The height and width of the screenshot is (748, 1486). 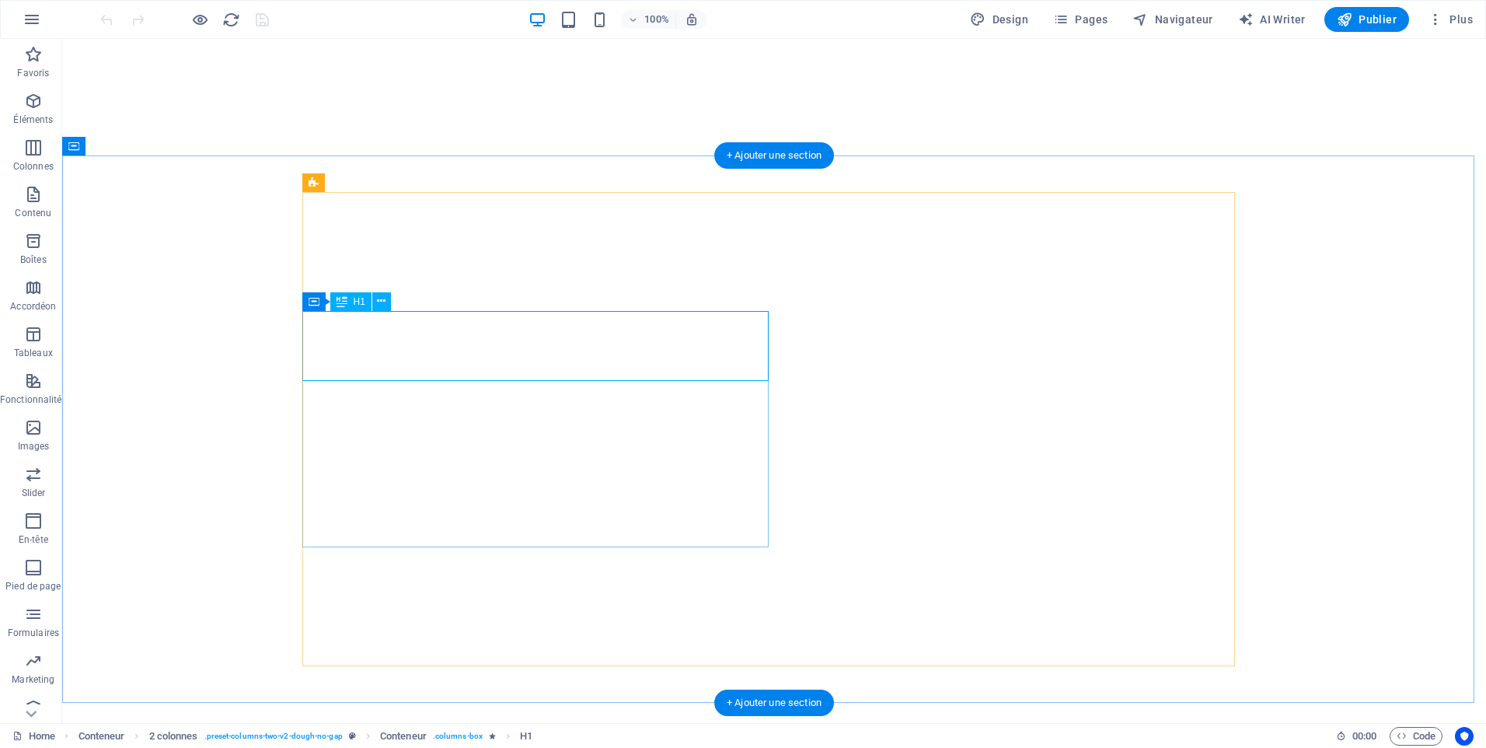 I want to click on span: 00 00, so click(x=1364, y=736).